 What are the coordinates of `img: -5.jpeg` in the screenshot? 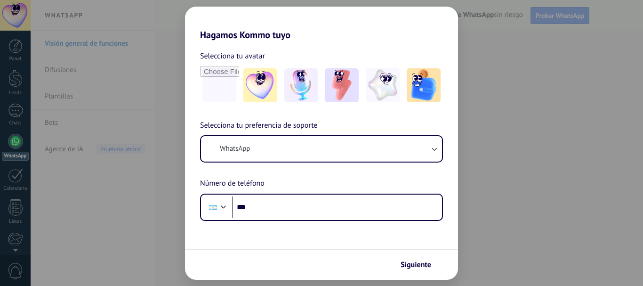 It's located at (424, 85).